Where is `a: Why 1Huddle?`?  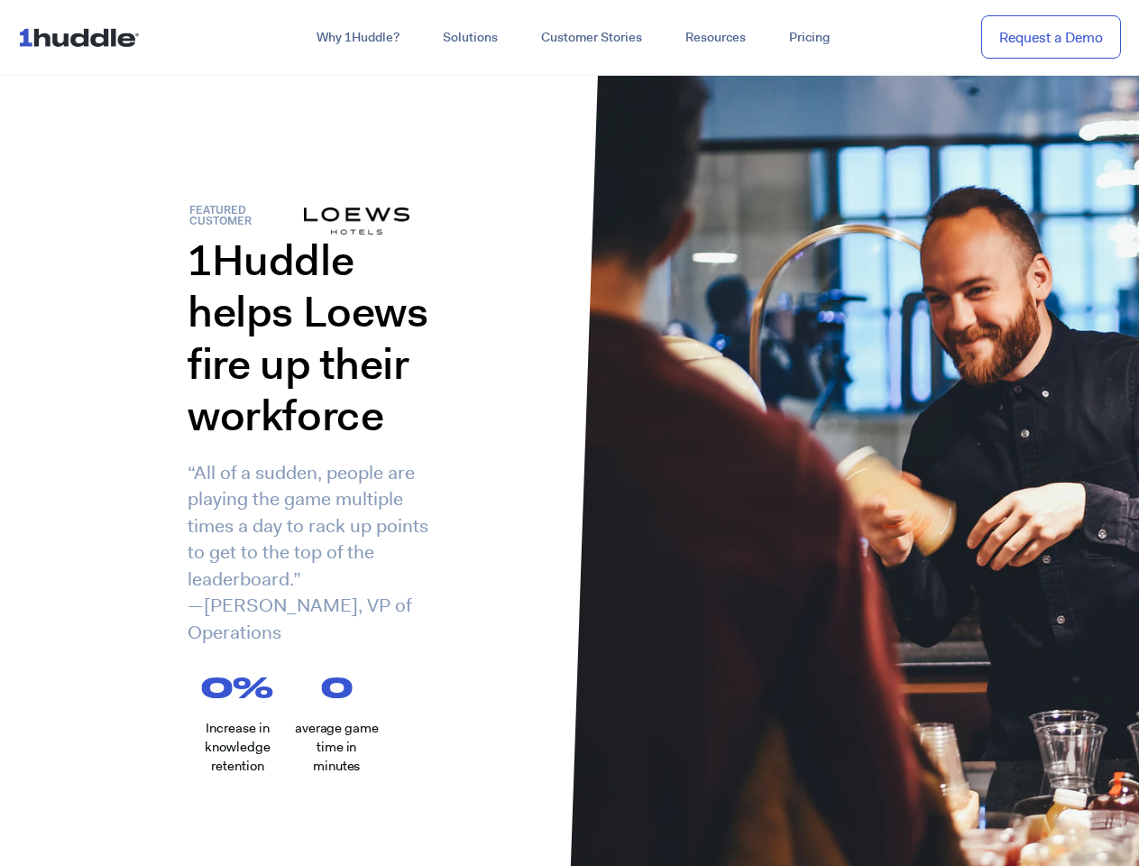
a: Why 1Huddle? is located at coordinates (358, 38).